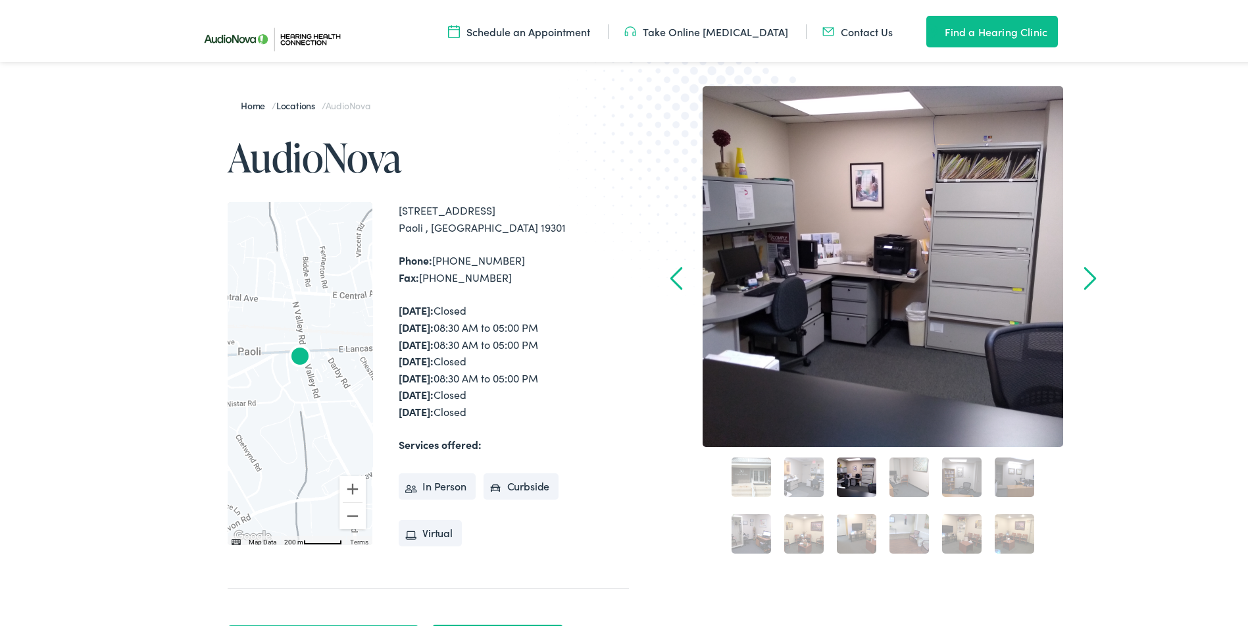 Image resolution: width=1248 pixels, height=628 pixels. I want to click on strong: Fax:, so click(409, 274).